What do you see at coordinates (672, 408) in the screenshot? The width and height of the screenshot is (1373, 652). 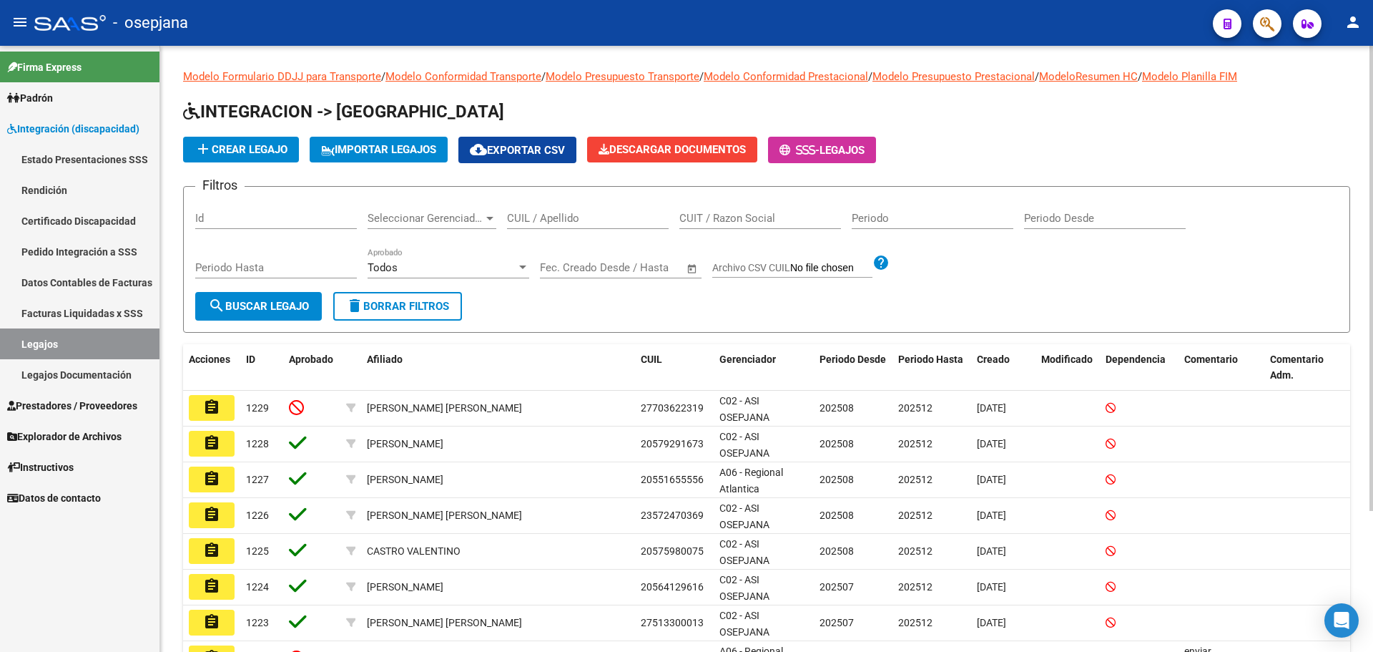 I see `span: 27703622319` at bounding box center [672, 408].